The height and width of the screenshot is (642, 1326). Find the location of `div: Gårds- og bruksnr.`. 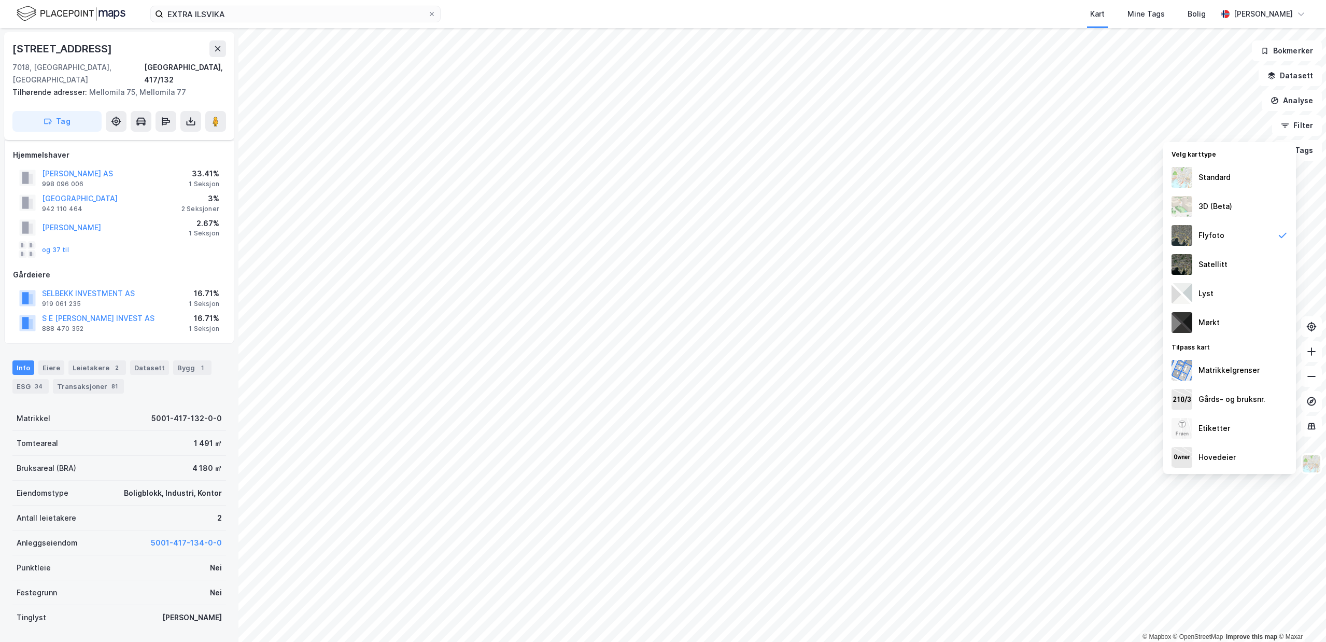

div: Gårds- og bruksnr. is located at coordinates (1232, 399).